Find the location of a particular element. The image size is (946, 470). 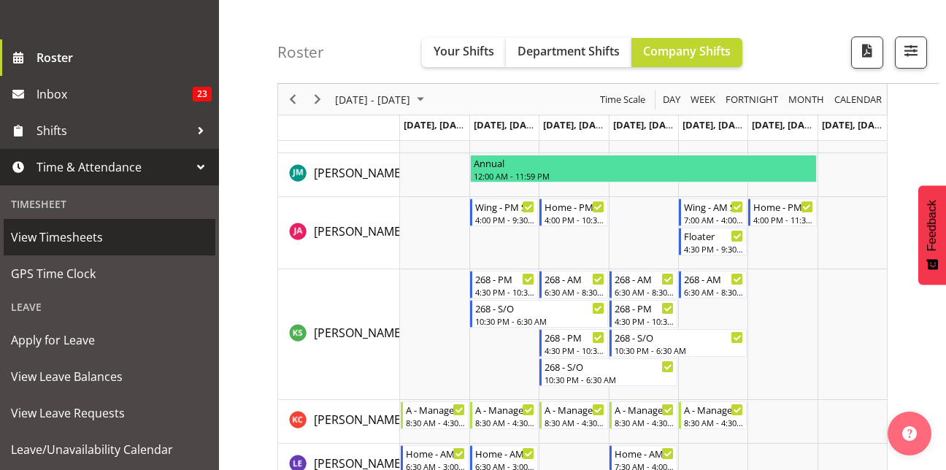

div: 12:00 AM - 11:59 PM is located at coordinates (643, 176).